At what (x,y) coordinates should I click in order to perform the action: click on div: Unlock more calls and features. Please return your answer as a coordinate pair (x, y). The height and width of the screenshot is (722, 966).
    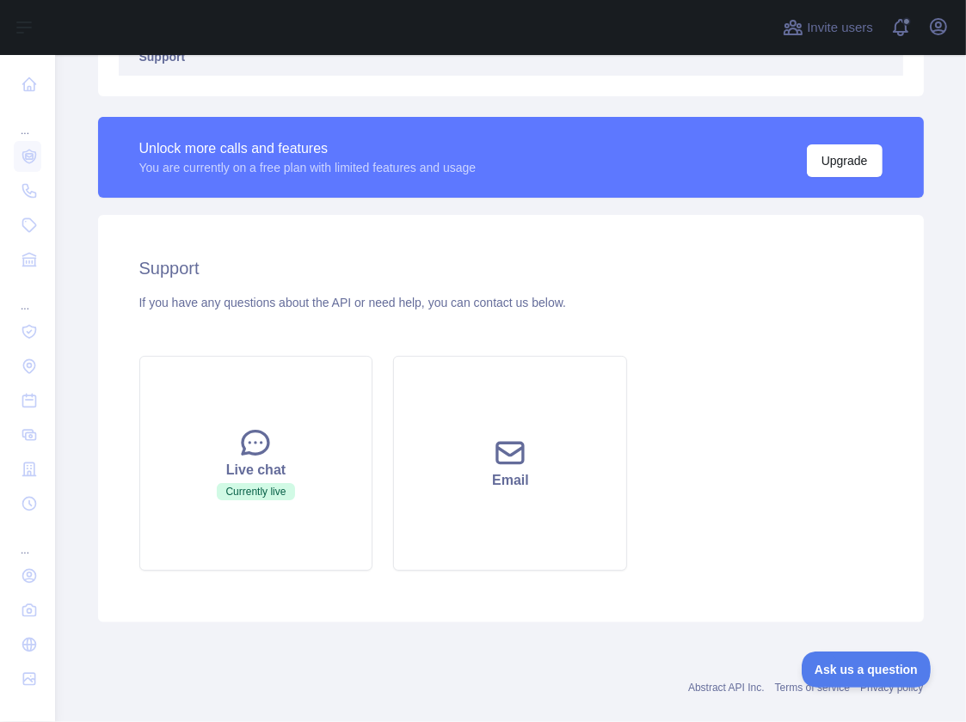
    Looking at the image, I should click on (308, 149).